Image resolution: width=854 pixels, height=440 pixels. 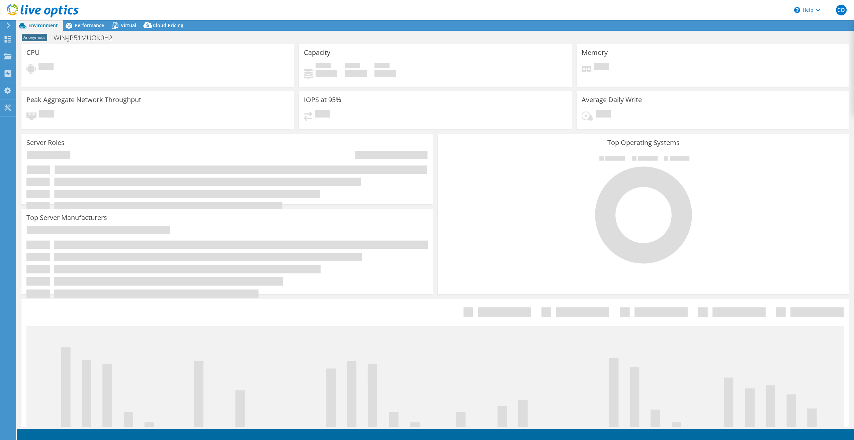 I want to click on span: CO, so click(x=841, y=10).